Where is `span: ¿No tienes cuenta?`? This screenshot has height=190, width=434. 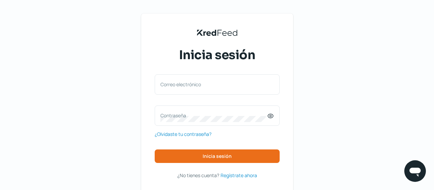 span: ¿No tienes cuenta? is located at coordinates (198, 175).